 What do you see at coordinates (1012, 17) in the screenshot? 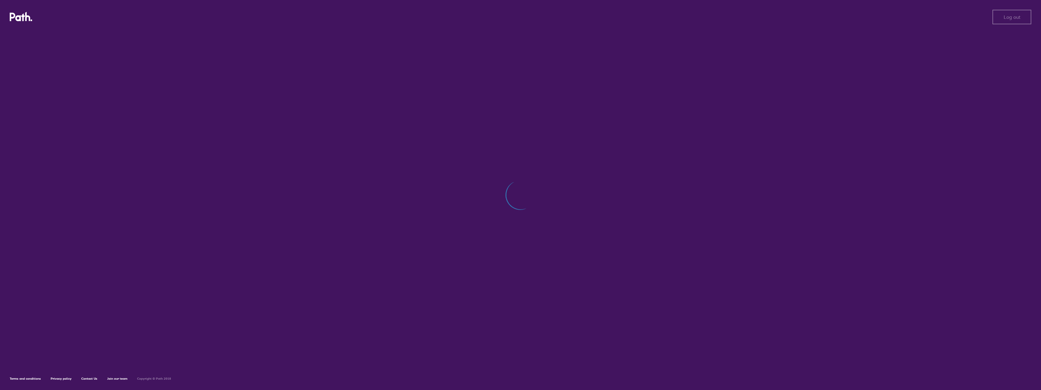
I see `button: Log out` at bounding box center [1012, 17].